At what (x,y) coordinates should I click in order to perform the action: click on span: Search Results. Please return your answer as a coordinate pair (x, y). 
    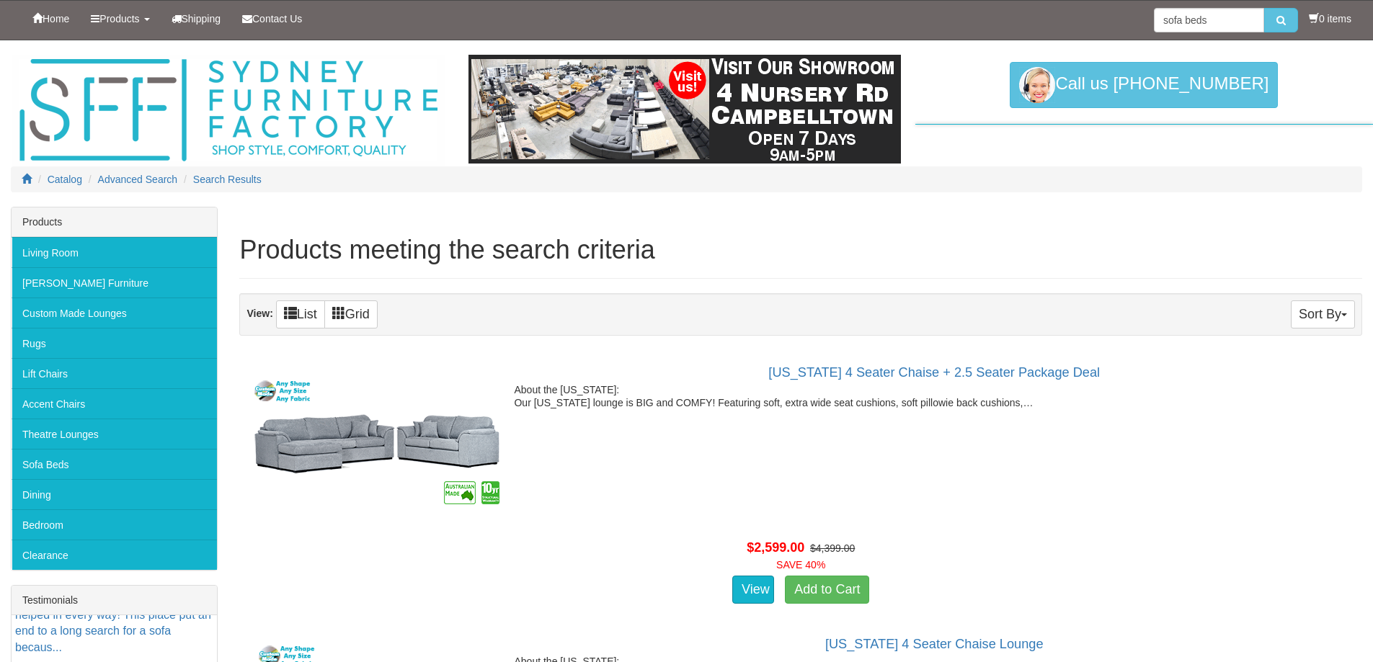
    Looking at the image, I should click on (227, 179).